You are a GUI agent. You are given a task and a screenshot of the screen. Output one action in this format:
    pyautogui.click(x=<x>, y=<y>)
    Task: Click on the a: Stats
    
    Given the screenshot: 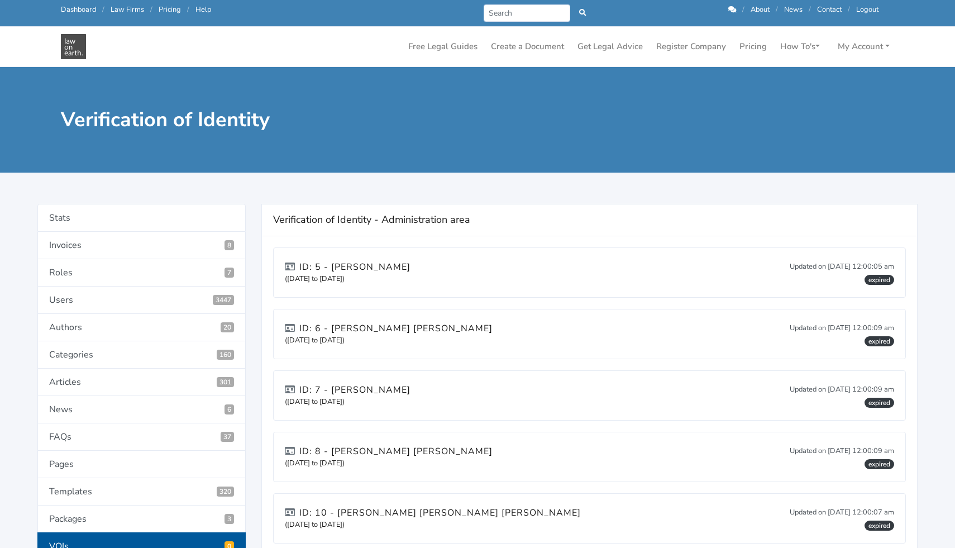 What is the action you would take?
    pyautogui.click(x=141, y=218)
    